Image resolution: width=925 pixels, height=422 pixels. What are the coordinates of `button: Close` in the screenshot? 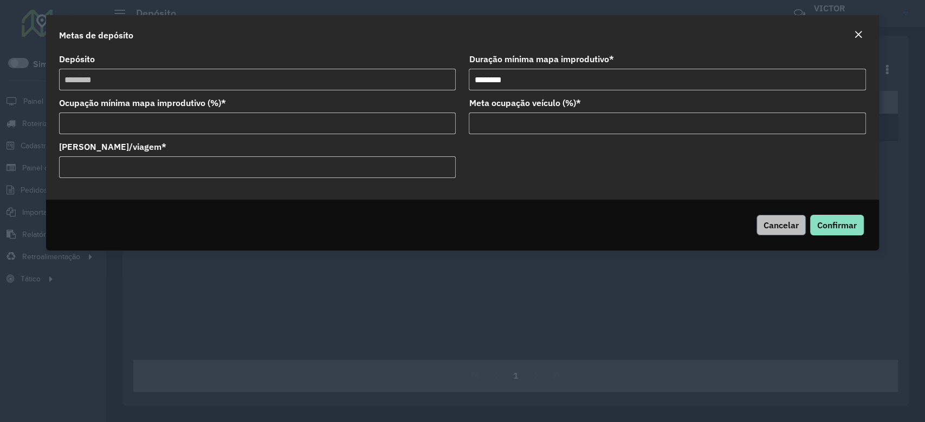 It's located at (858, 35).